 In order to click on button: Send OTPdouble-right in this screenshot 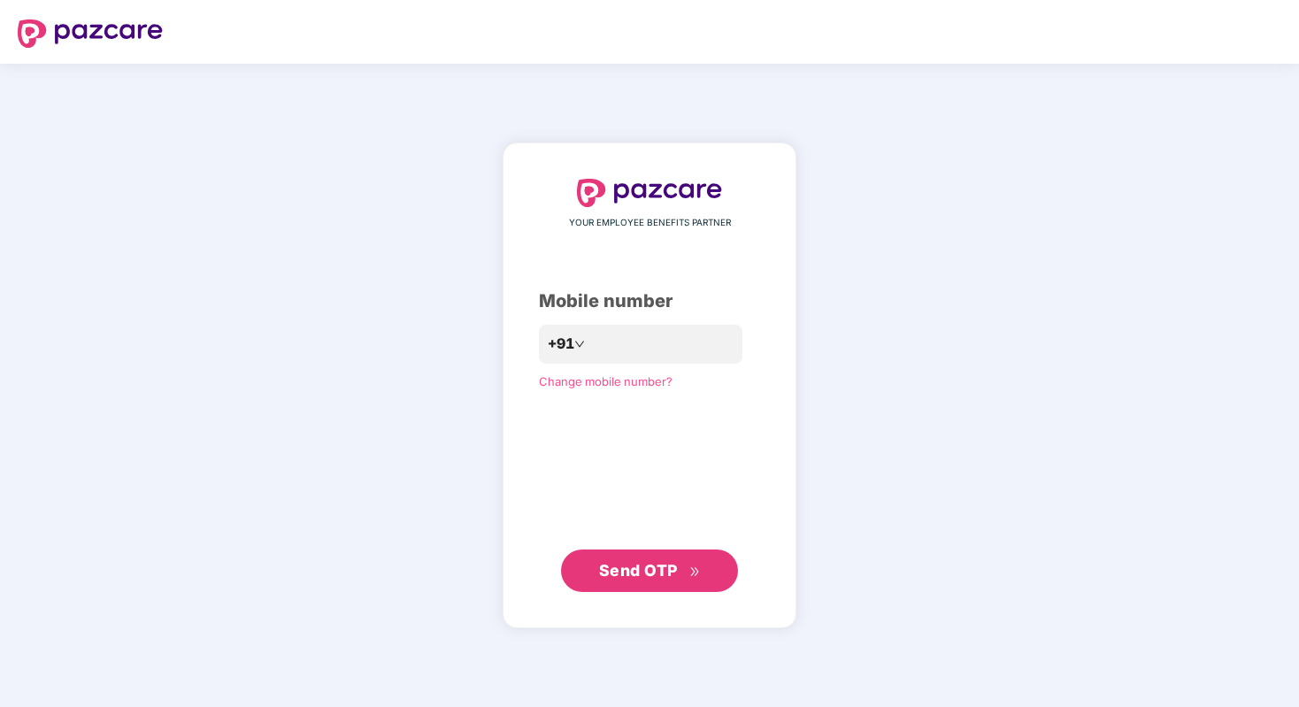, I will do `click(649, 571)`.